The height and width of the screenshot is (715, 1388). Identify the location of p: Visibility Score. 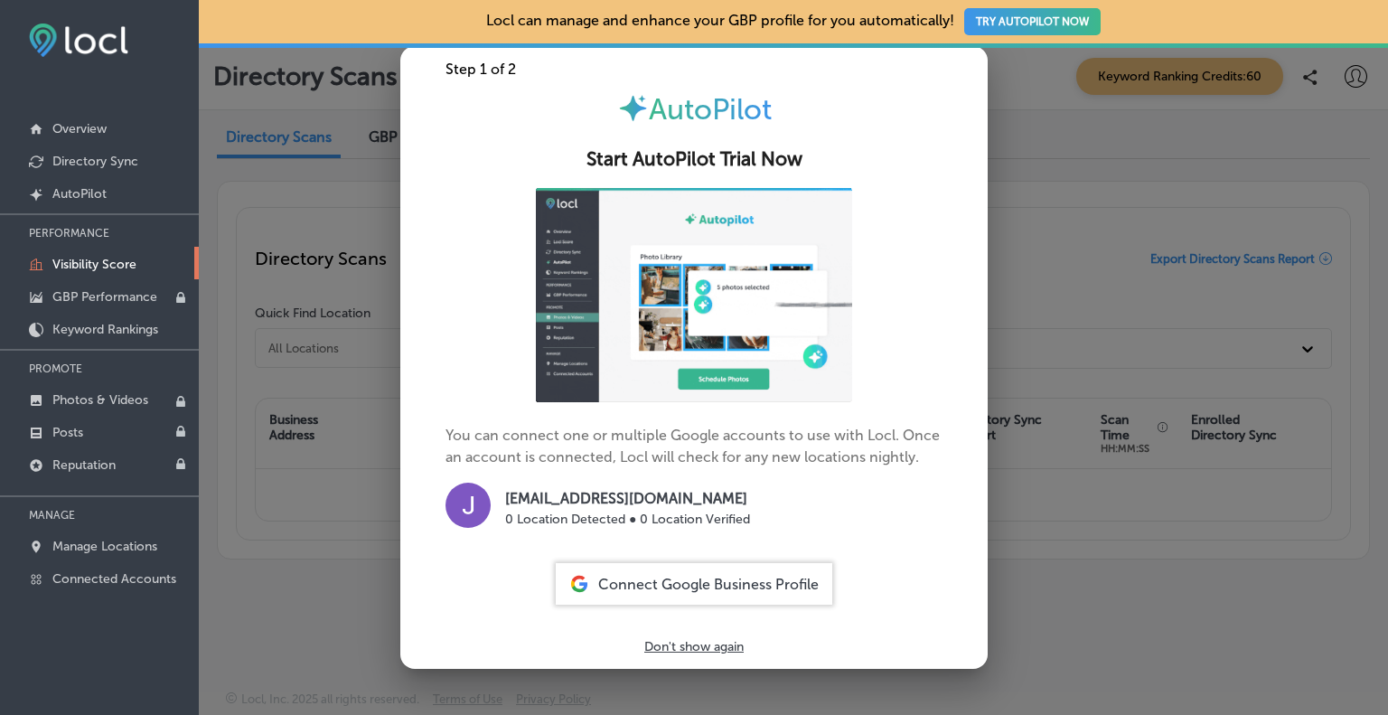
(94, 264).